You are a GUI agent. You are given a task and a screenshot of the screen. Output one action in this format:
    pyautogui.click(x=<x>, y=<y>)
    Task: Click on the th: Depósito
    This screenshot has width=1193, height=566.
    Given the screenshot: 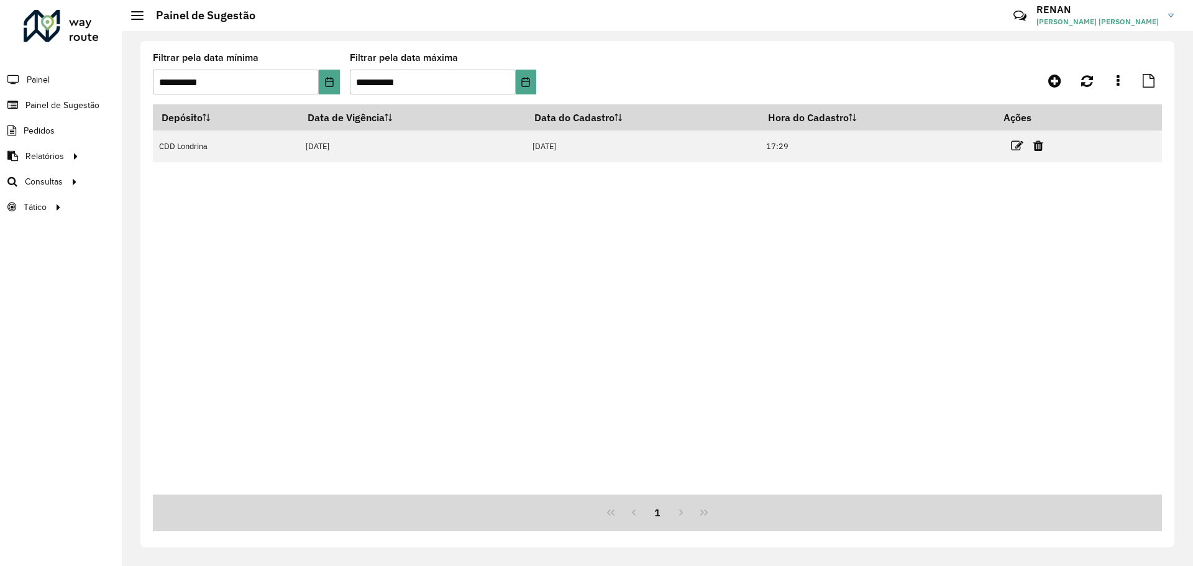 What is the action you would take?
    pyautogui.click(x=226, y=117)
    